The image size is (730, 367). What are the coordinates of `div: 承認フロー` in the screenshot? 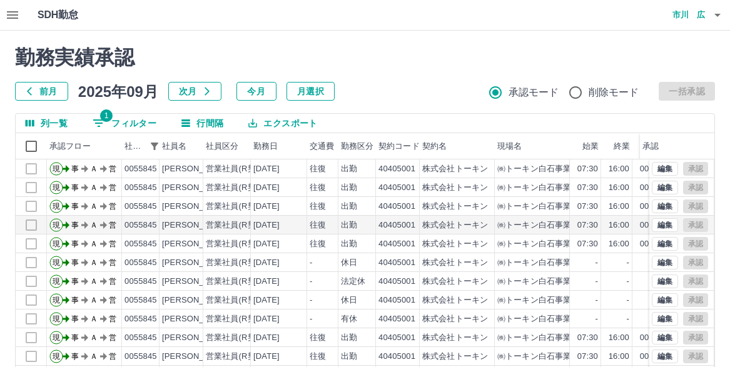 It's located at (70, 146).